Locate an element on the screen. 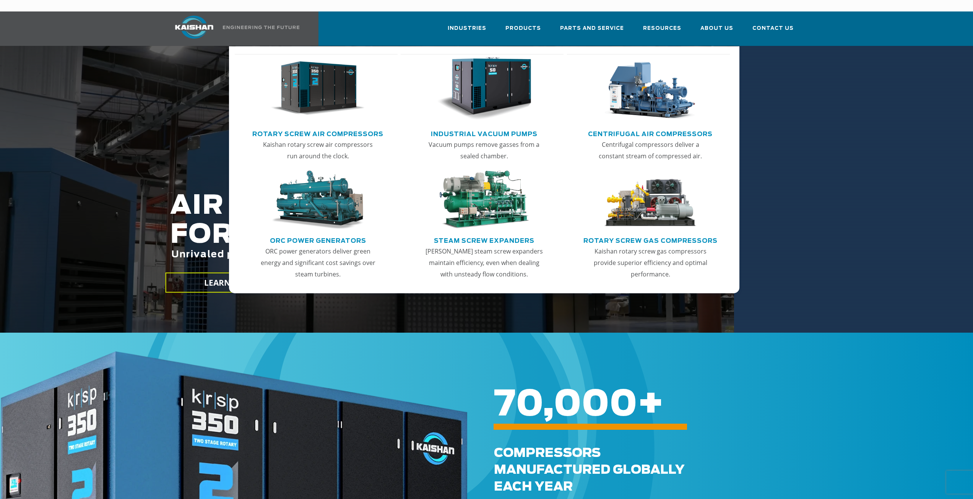 The width and height of the screenshot is (973, 499). a: Kaishan USA is located at coordinates (233, 29).